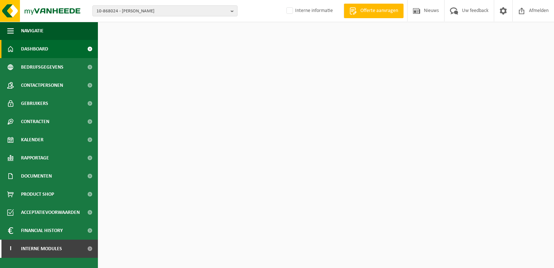 This screenshot has height=268, width=554. What do you see at coordinates (37, 194) in the screenshot?
I see `span: Product Shop` at bounding box center [37, 194].